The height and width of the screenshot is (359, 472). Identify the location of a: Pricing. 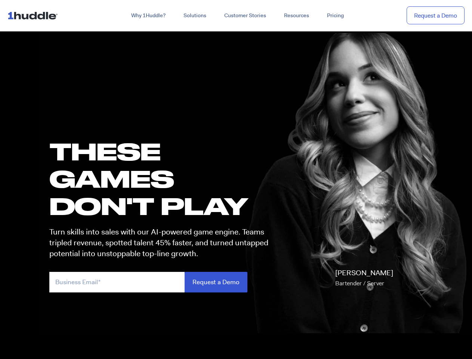
(335, 16).